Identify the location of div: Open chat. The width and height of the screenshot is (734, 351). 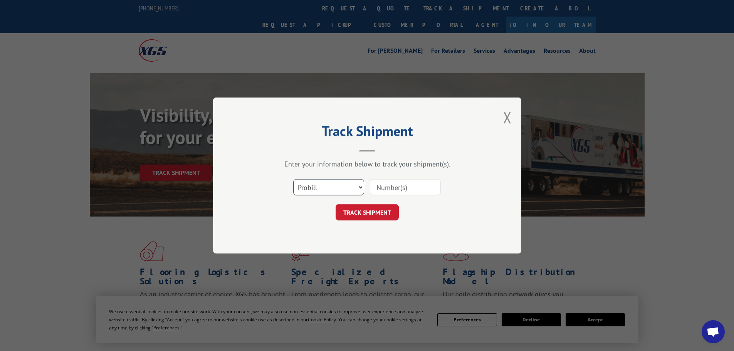
(713, 332).